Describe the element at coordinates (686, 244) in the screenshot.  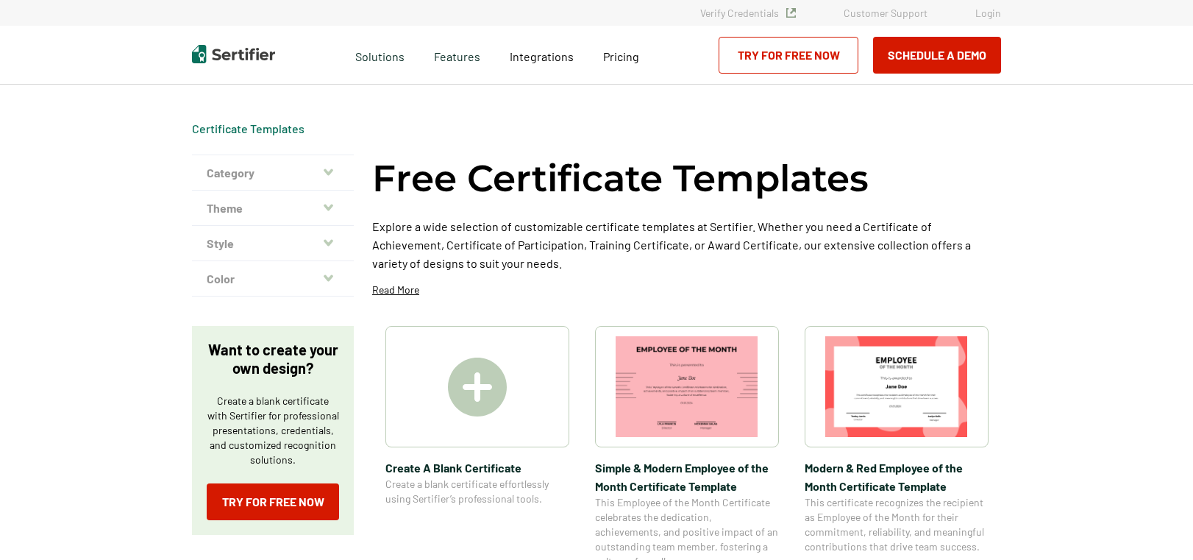
I see `p: Explore a wide selection of customizable certificate templates at Sertifier. Whether you need a C...` at that location.